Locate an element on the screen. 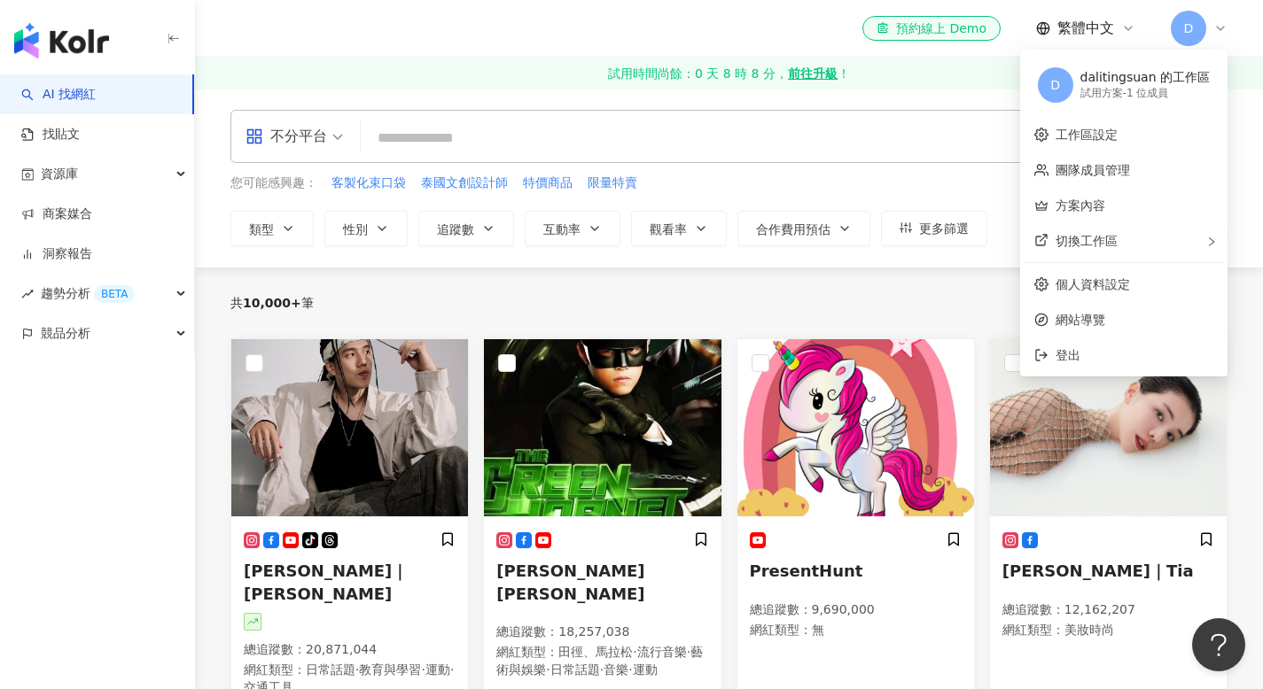 This screenshot has height=689, width=1263. span: 性別 is located at coordinates (355, 229).